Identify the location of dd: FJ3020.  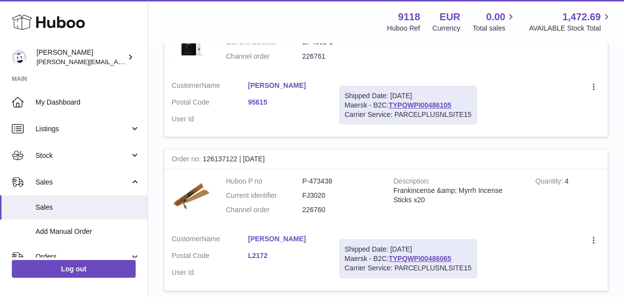
(340, 195).